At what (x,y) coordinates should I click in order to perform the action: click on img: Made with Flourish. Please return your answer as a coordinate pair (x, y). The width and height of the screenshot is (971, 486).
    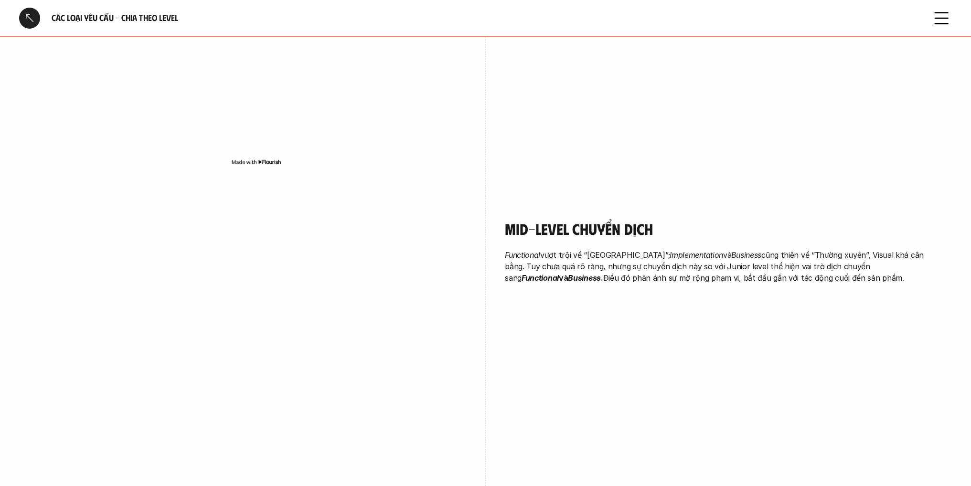
    Looking at the image, I should click on (256, 162).